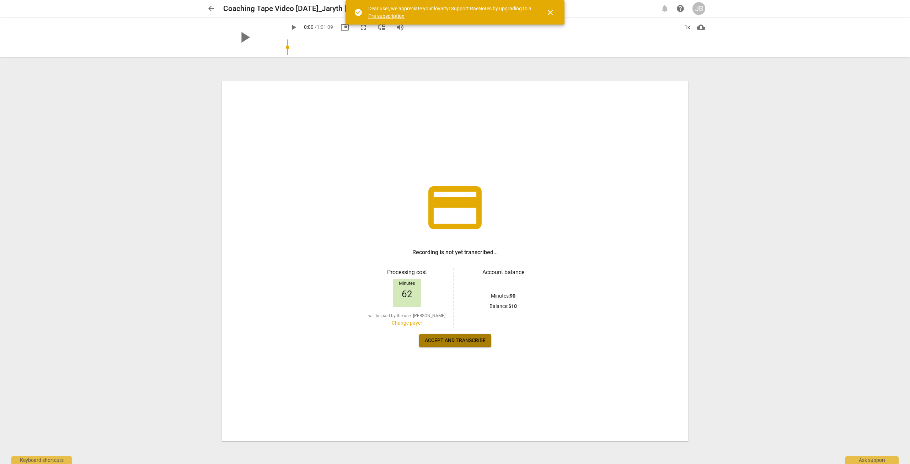 The height and width of the screenshot is (464, 910). What do you see at coordinates (324, 27) in the screenshot?
I see `span: / 1:01:09` at bounding box center [324, 27].